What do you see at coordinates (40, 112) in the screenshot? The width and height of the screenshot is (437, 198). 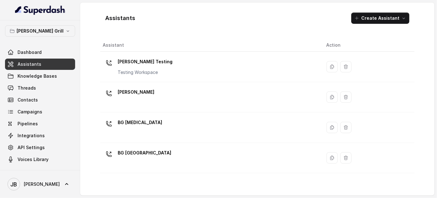 I see `a: Campaigns` at bounding box center [40, 112].